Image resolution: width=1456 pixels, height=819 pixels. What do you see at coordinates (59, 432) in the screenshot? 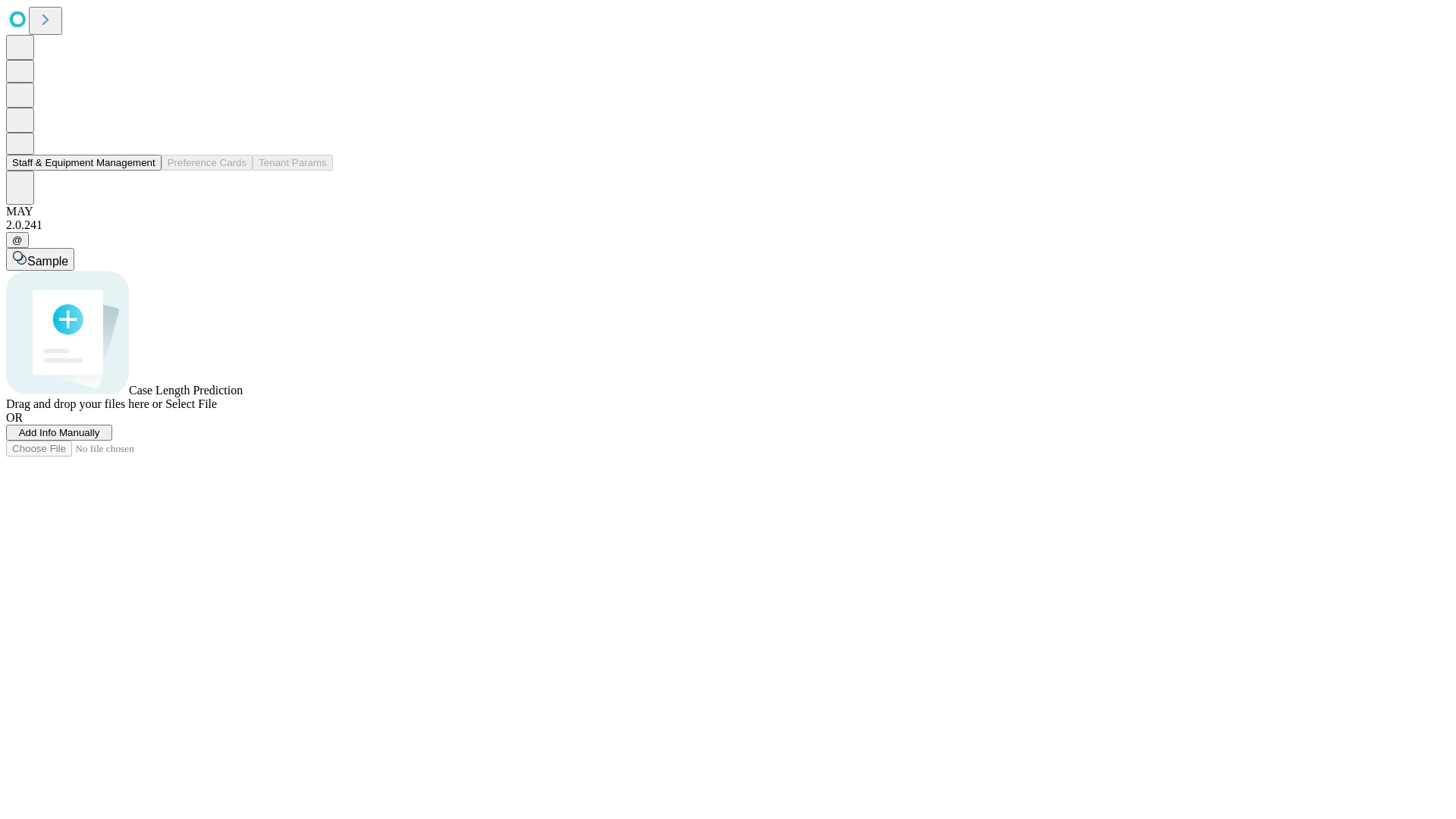
I see `span: Add Info Manually` at bounding box center [59, 432].